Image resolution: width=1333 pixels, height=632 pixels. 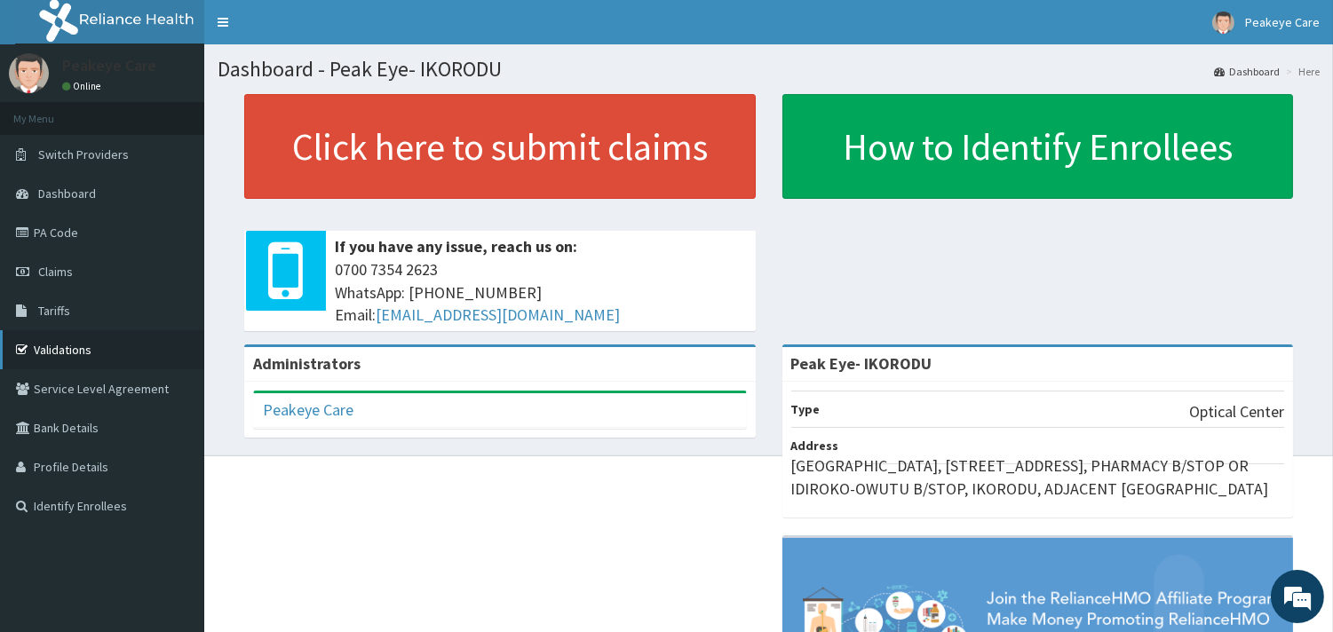 What do you see at coordinates (83, 154) in the screenshot?
I see `span: Switch Providers` at bounding box center [83, 154].